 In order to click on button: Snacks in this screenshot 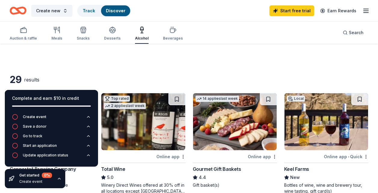, I will do `click(83, 34)`.